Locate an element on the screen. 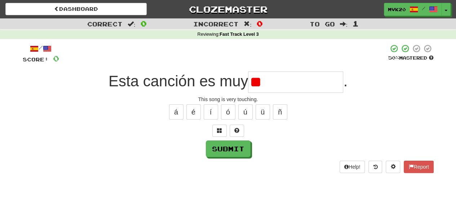  div: This song is very touching. is located at coordinates (228, 99).